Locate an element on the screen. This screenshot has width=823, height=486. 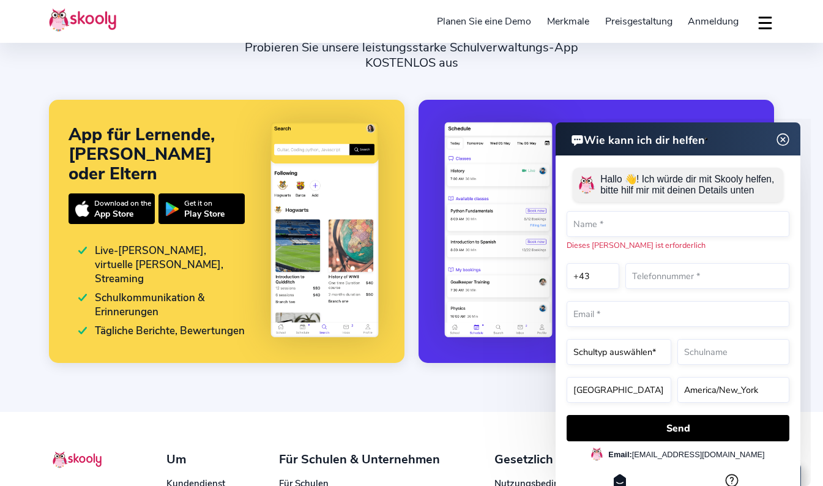
div: Um is located at coordinates (196, 459).